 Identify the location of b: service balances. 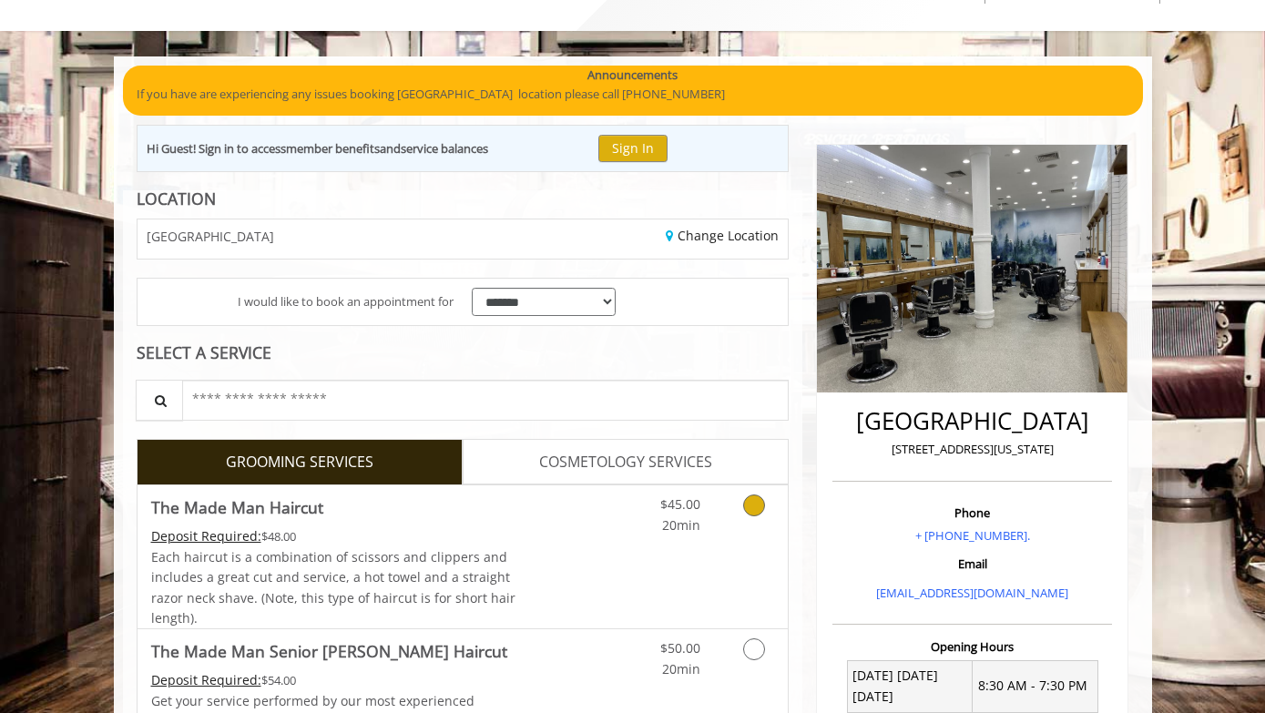
(444, 148).